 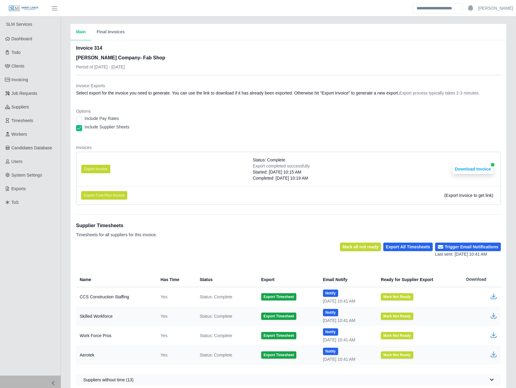 What do you see at coordinates (469, 195) in the screenshot?
I see `span: (Export Invoice to get link)` at bounding box center [469, 195].